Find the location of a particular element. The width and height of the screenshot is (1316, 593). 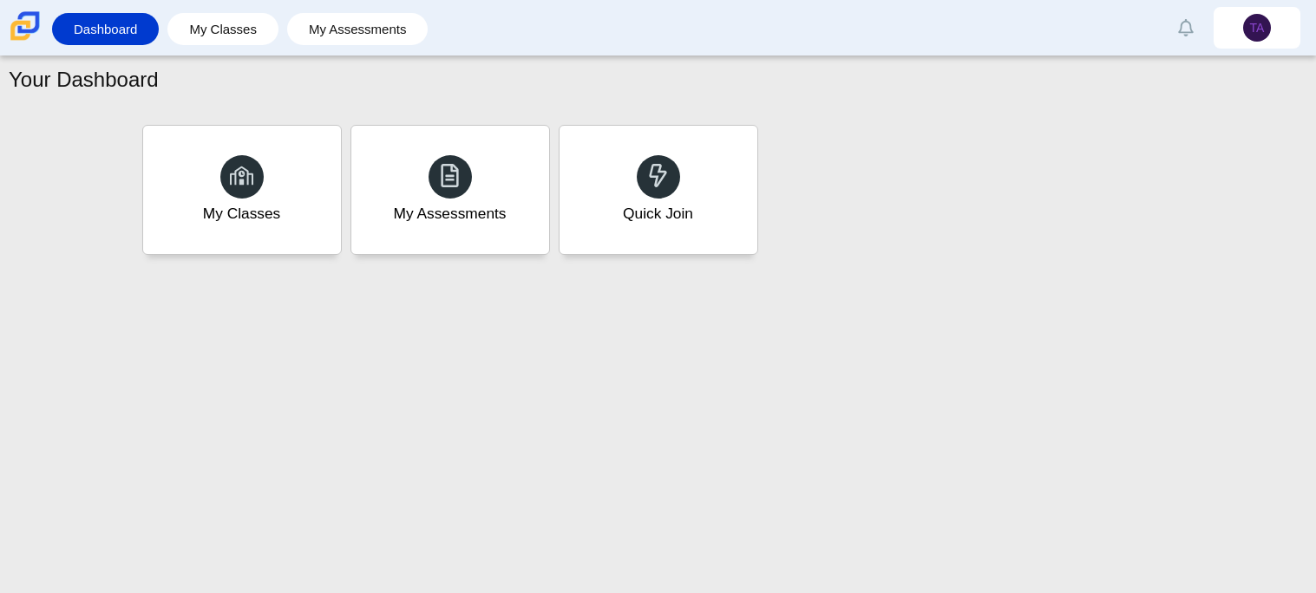

a: Dashboard is located at coordinates (105, 29).